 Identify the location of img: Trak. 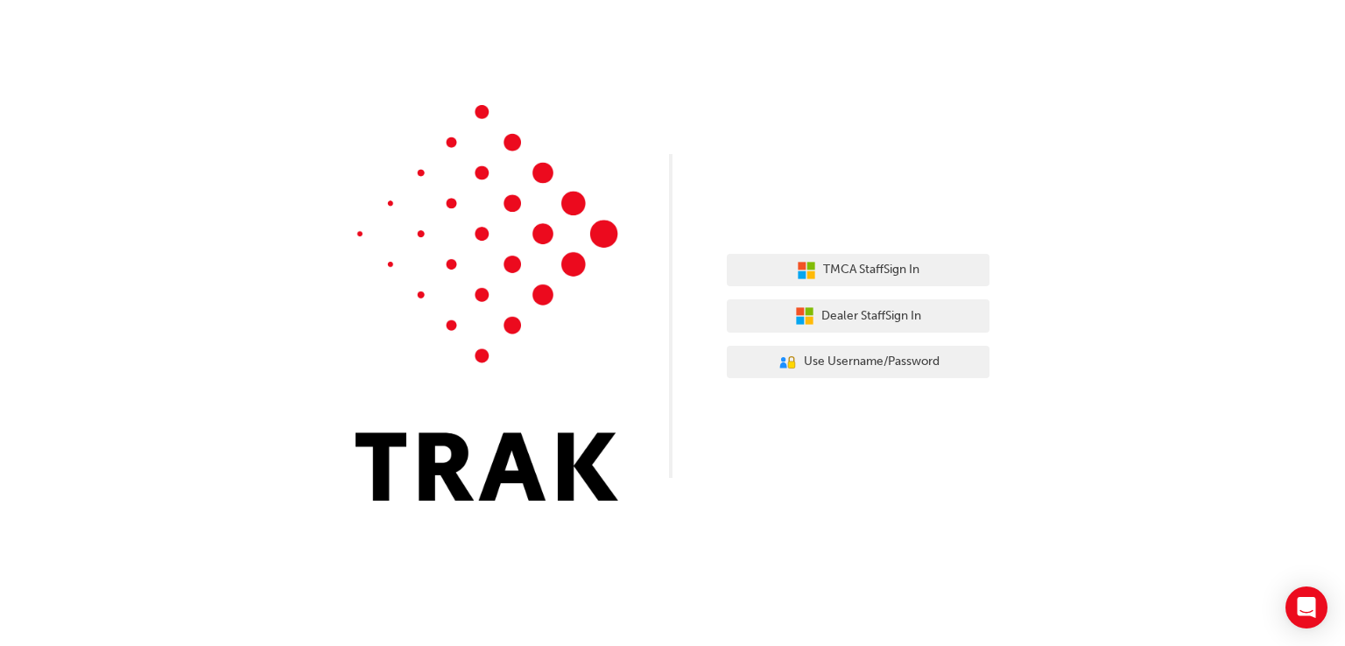
(487, 303).